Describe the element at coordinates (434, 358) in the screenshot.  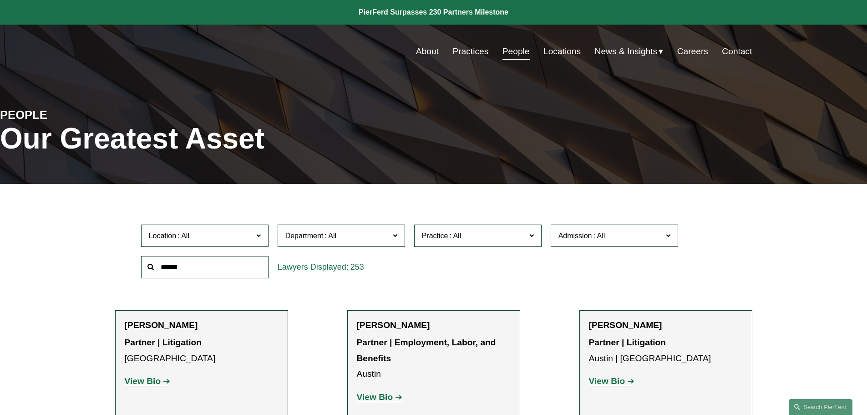
I see `p: Austin` at that location.